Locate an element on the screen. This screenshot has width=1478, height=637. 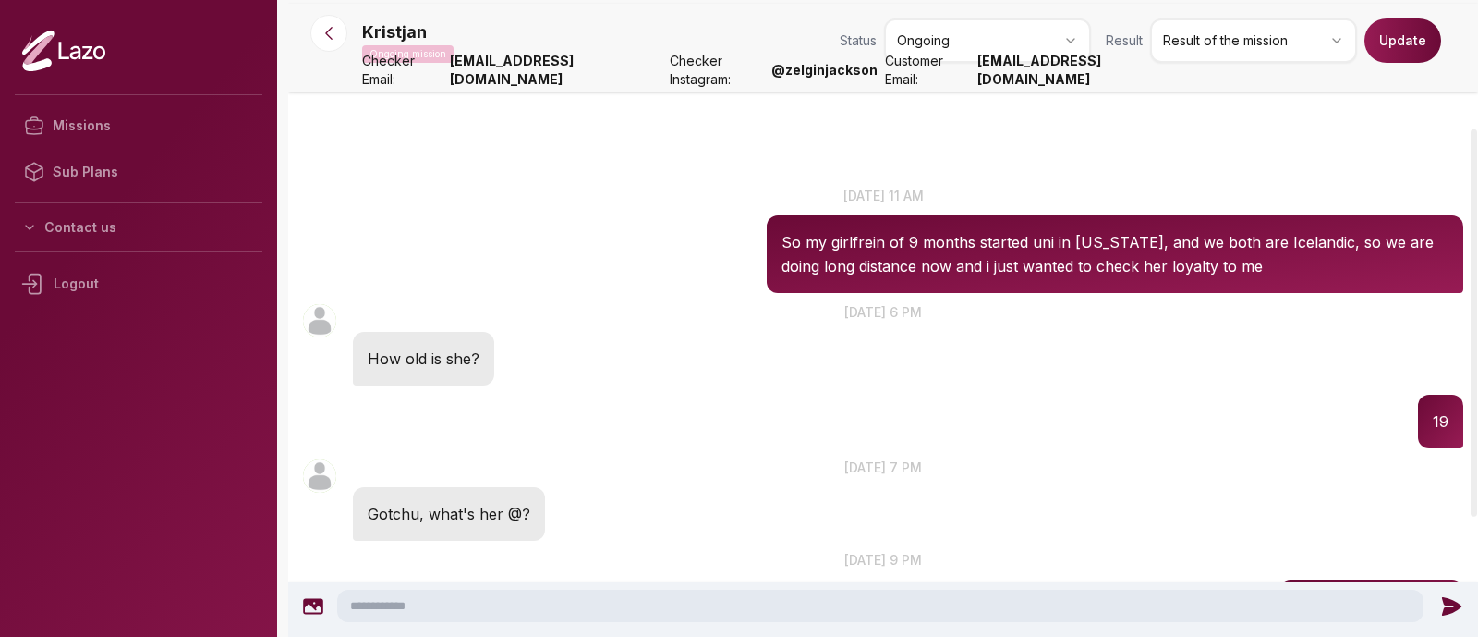
span: Checker Instagram: is located at coordinates (717, 70).